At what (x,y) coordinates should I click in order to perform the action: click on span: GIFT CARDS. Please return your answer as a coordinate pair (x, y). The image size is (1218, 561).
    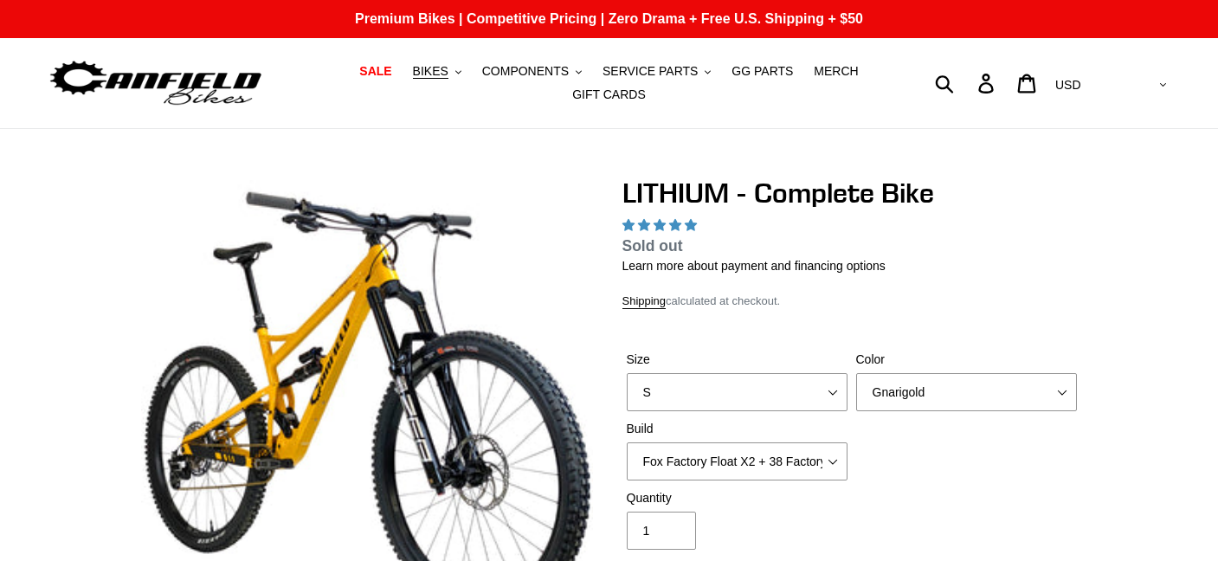
    Looking at the image, I should click on (609, 94).